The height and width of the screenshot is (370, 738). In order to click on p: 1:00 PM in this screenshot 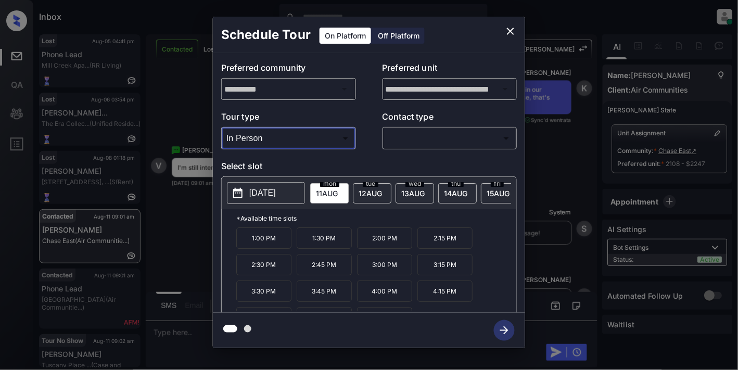, I will do `click(264, 238)`.